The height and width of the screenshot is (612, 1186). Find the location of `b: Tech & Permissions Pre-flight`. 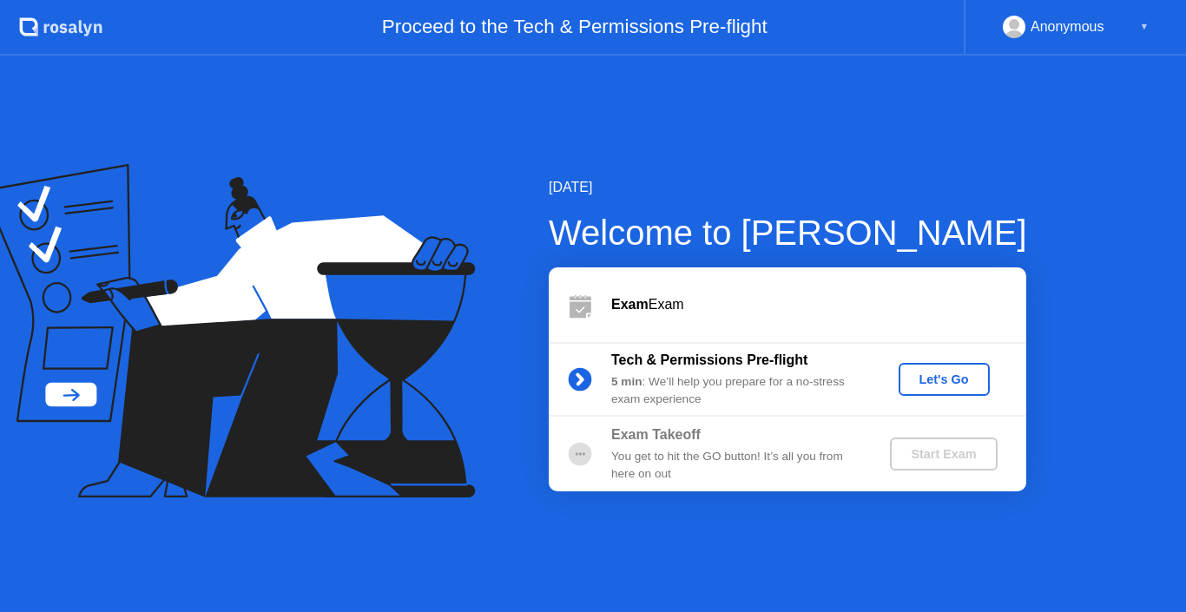

b: Tech & Permissions Pre-flight is located at coordinates (710, 360).